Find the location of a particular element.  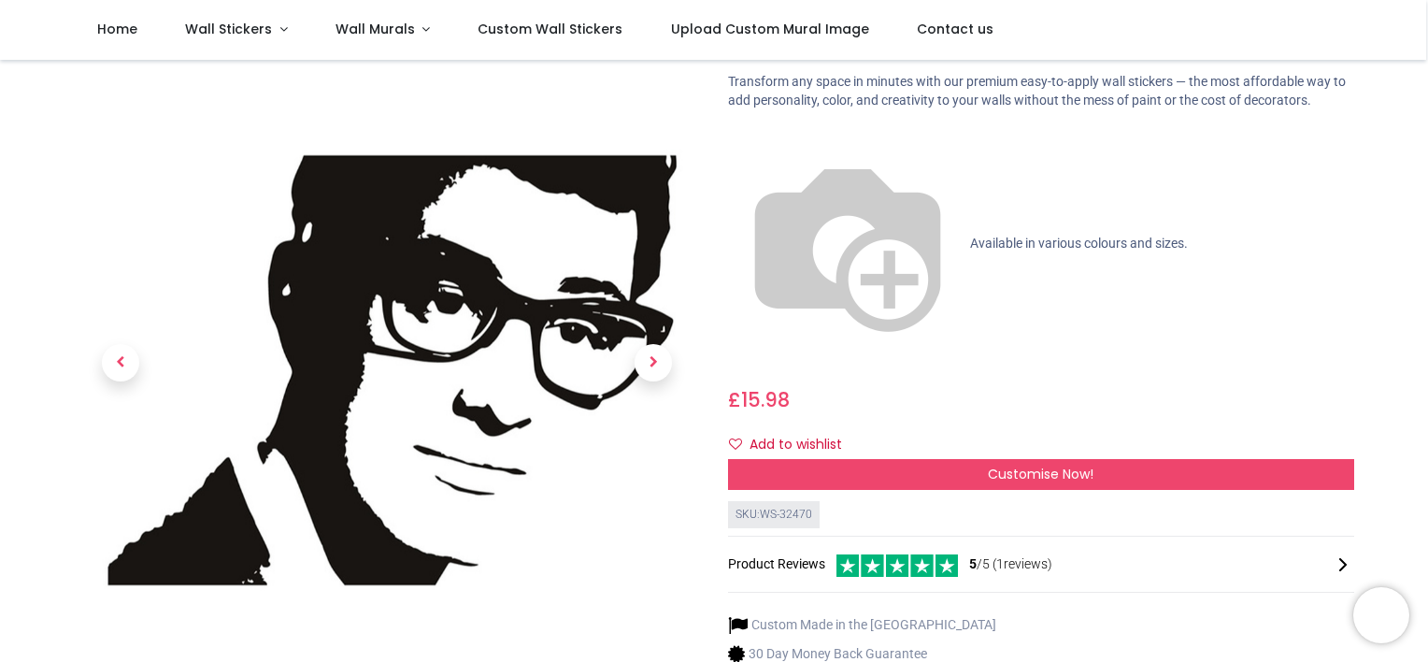

span: Home is located at coordinates (117, 29).